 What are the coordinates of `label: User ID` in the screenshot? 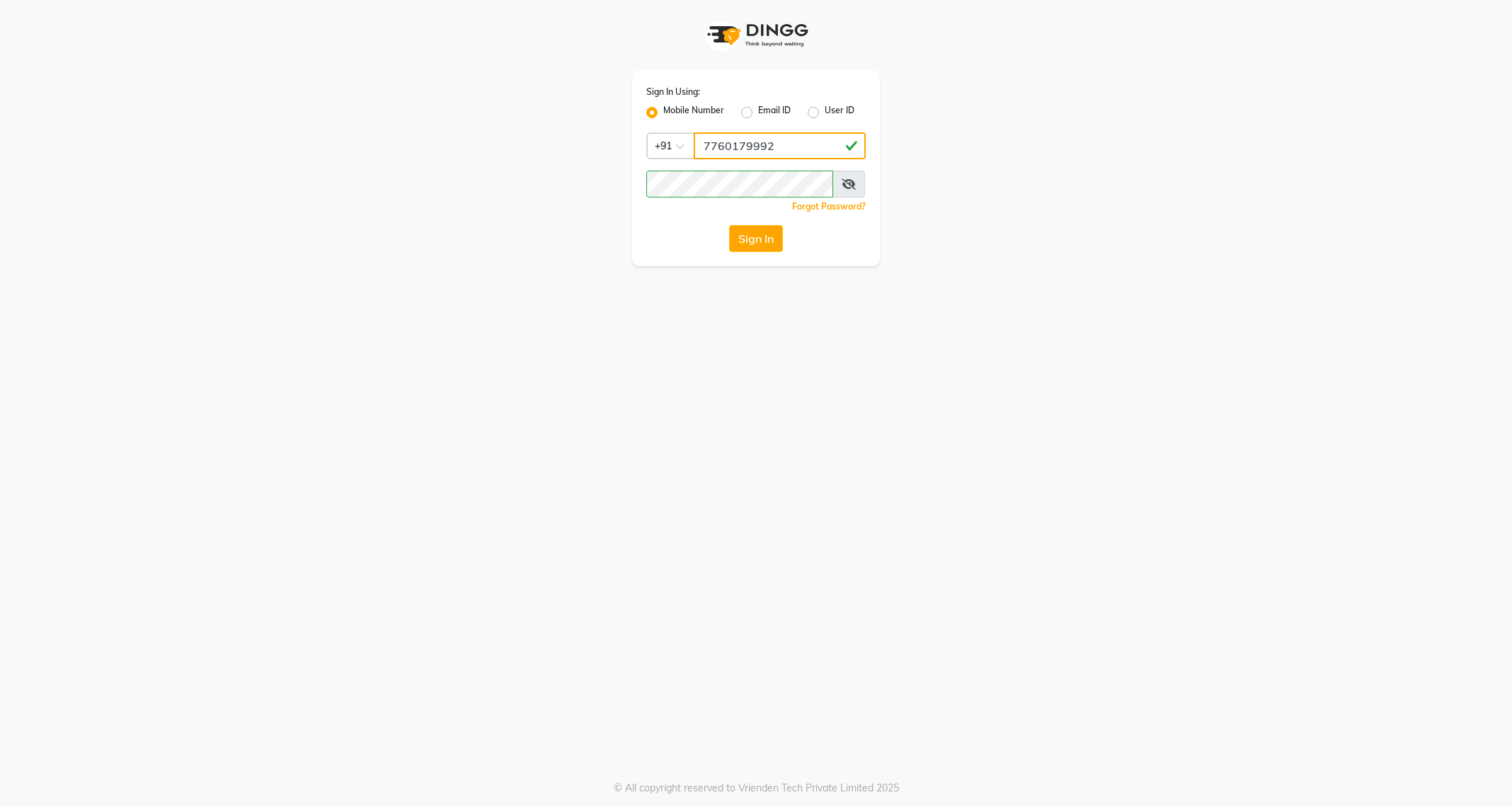 It's located at (840, 113).